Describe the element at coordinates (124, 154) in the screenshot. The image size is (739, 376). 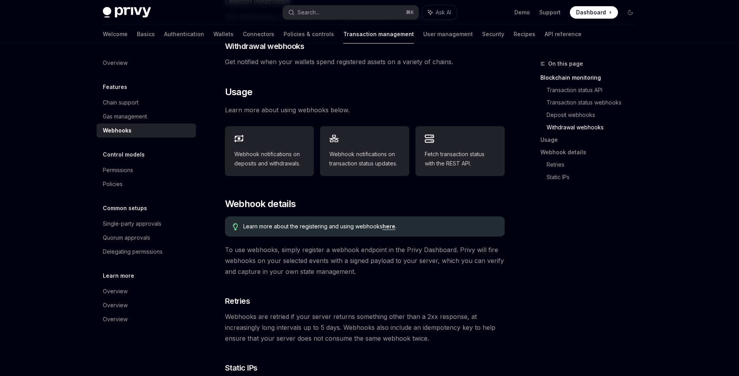
I see `h5: Control models` at that location.